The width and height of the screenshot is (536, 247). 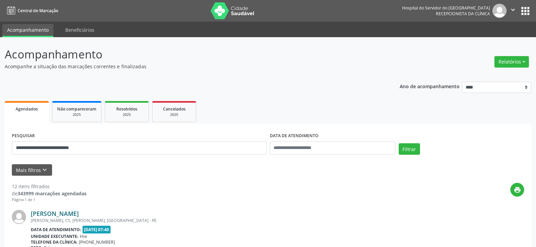 What do you see at coordinates (23, 136) in the screenshot?
I see `label: PESQUISAR` at bounding box center [23, 136].